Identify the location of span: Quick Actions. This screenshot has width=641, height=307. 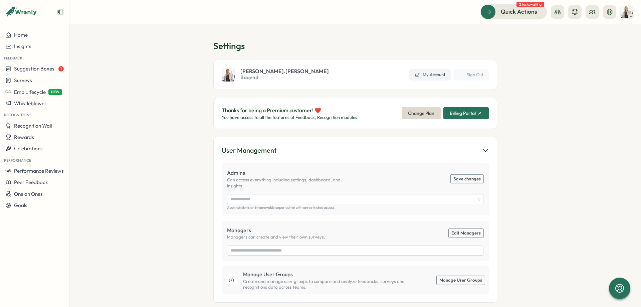
(519, 12).